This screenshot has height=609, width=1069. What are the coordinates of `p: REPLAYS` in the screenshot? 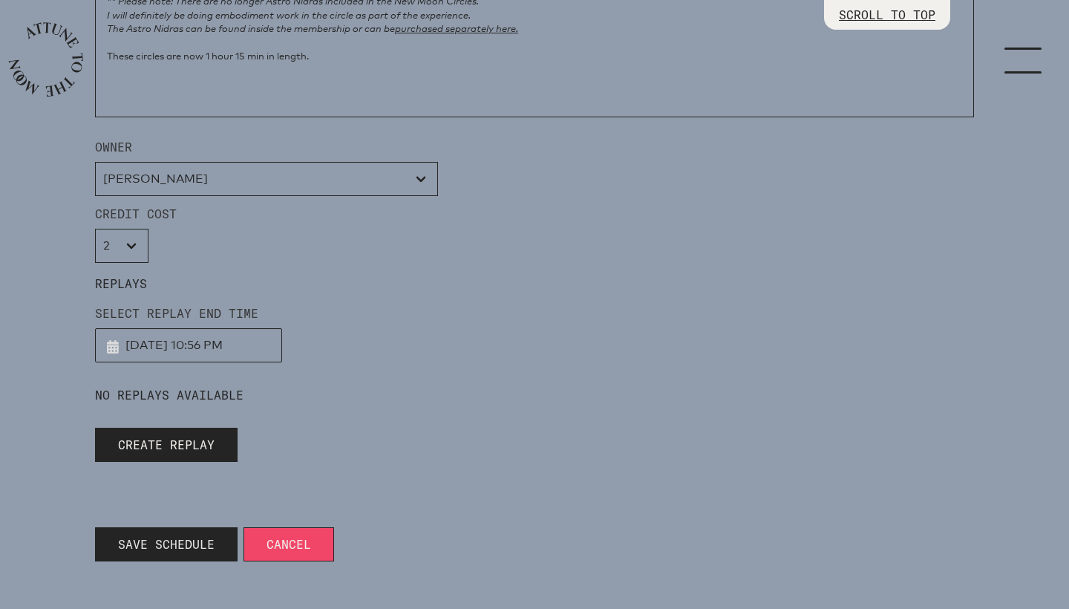 It's located at (534, 278).